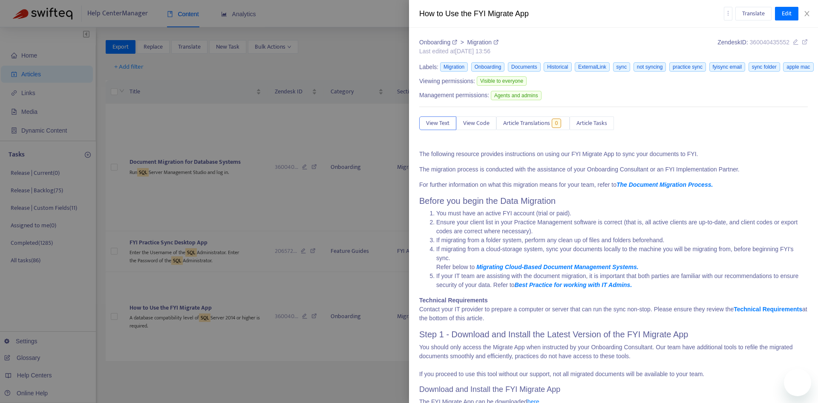  Describe the element at coordinates (592, 123) in the screenshot. I see `button: Article Tasks` at that location.